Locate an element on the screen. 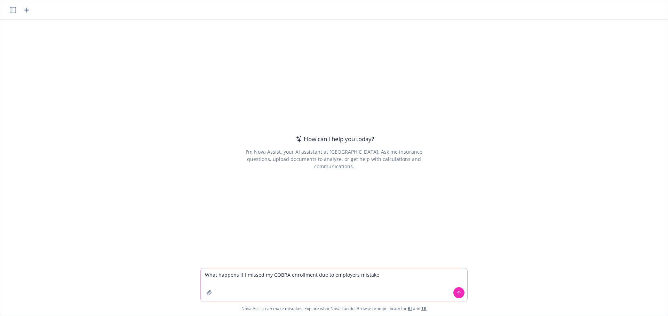 The image size is (668, 316). div: How can I help you today? is located at coordinates (334, 139).